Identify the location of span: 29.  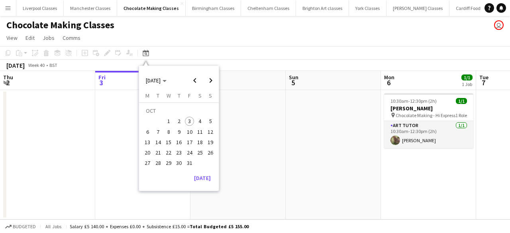
(169, 164).